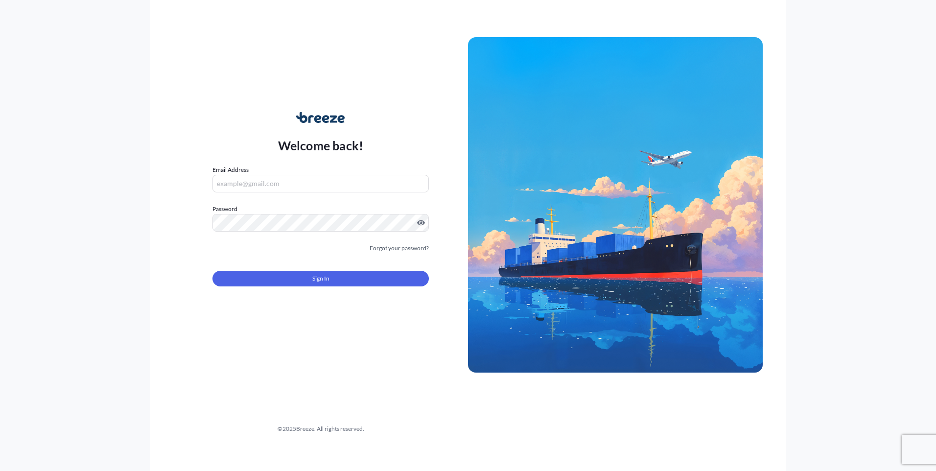 This screenshot has width=936, height=471. What do you see at coordinates (321, 429) in the screenshot?
I see `div: © 2025 Breeze. All rights reserved.` at bounding box center [321, 429].